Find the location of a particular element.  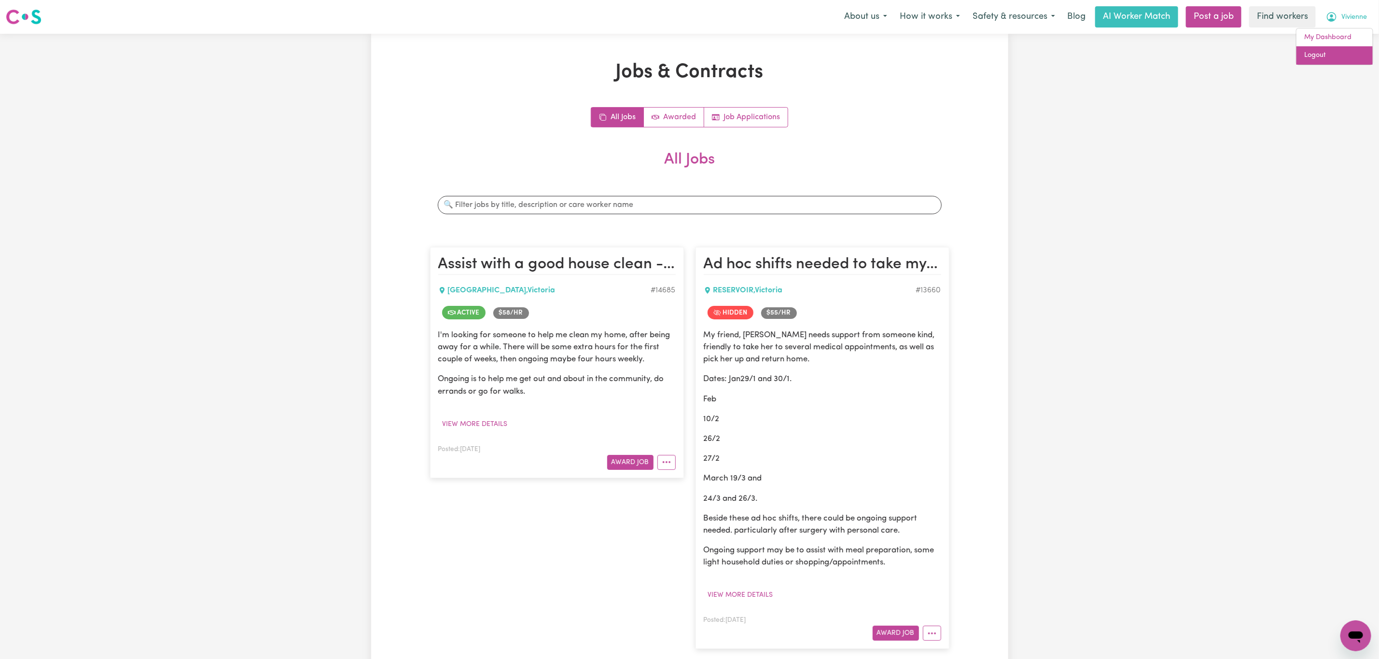

p: Ongoing is to help me get out and about in the community, do errands or go for walks. is located at coordinates (557, 385).